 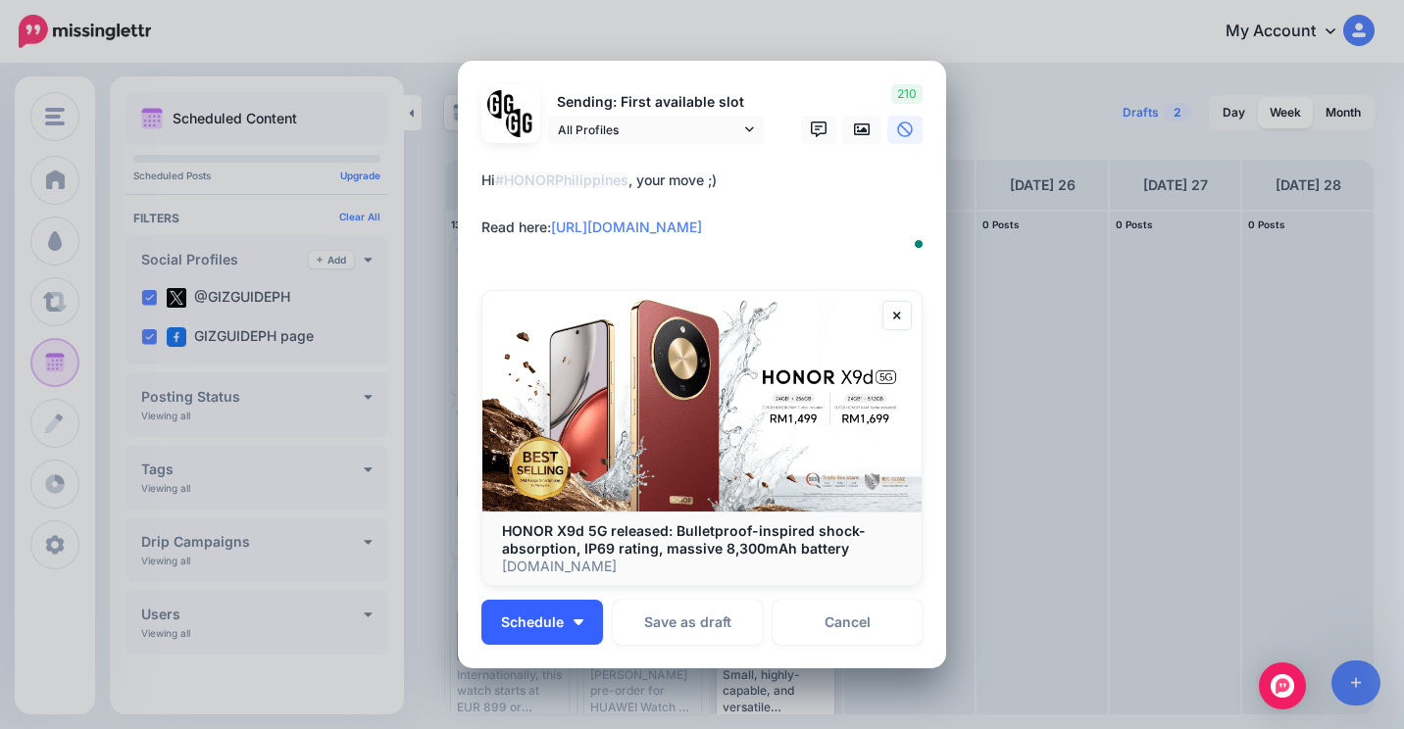 What do you see at coordinates (520, 123) in the screenshot?
I see `img: JT5sWCfR-79925.png` at bounding box center [520, 123].